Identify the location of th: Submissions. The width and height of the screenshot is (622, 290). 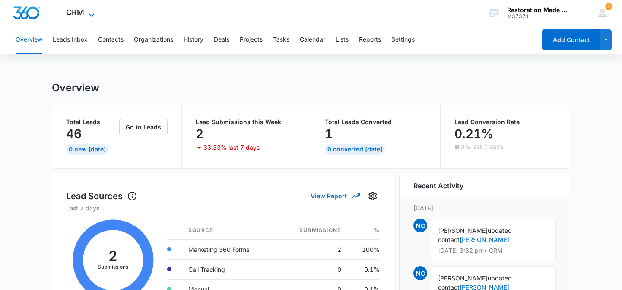
(312, 230).